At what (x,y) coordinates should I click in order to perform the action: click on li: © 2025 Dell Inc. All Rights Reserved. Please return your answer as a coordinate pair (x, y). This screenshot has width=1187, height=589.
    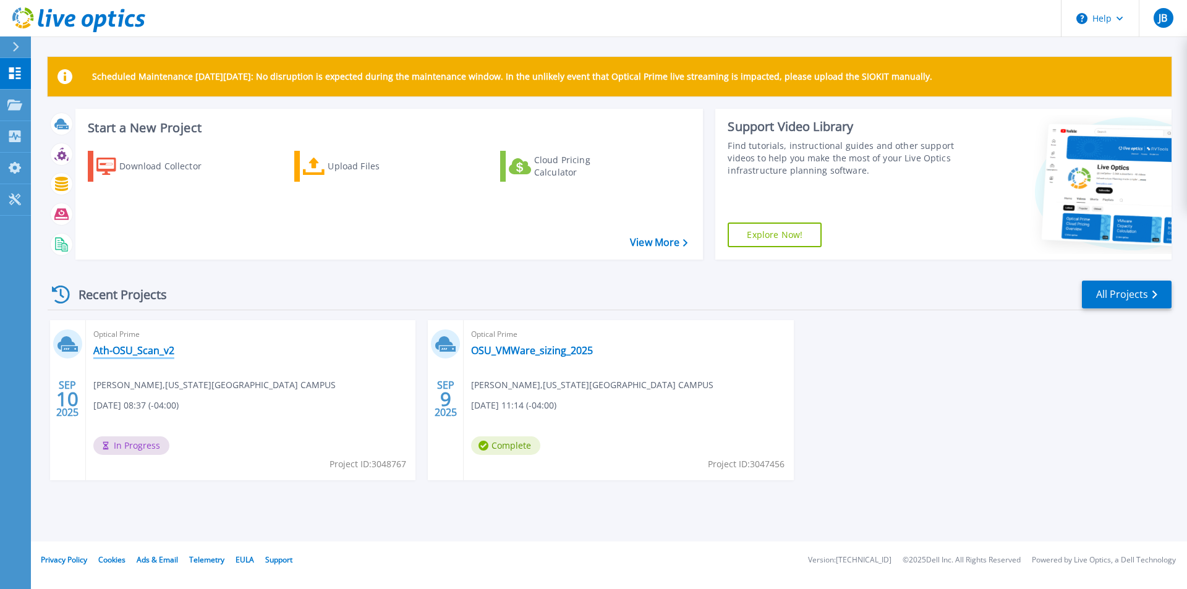
    Looking at the image, I should click on (961, 560).